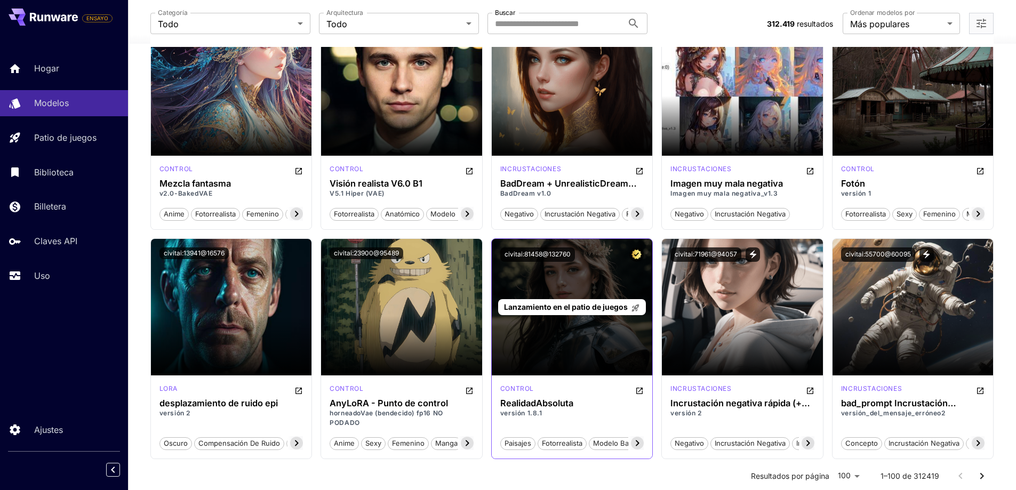 This screenshot has width=1016, height=490. Describe the element at coordinates (447, 443) in the screenshot. I see `button: manga` at that location.